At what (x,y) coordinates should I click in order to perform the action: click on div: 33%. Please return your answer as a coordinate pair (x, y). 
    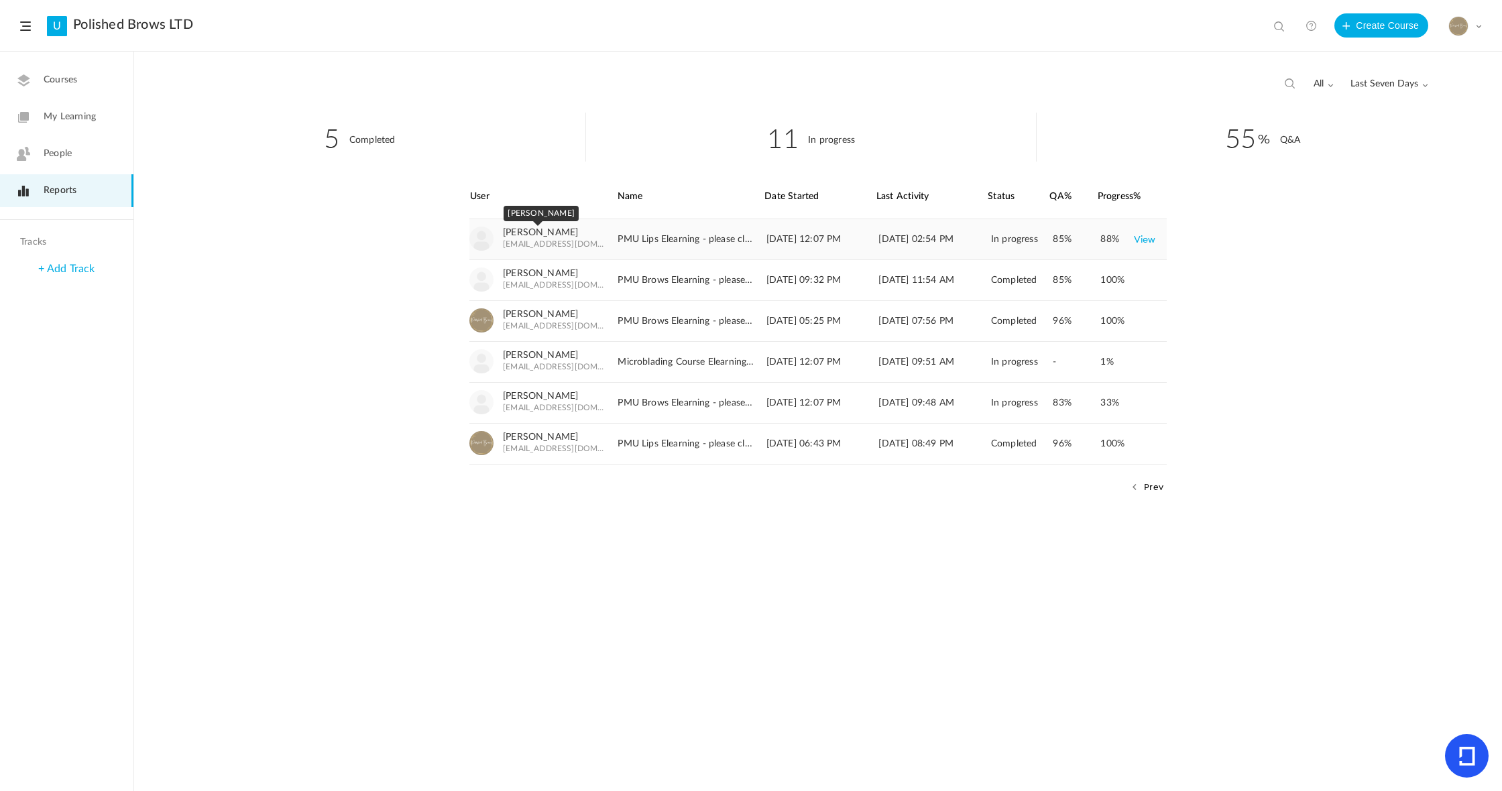
    Looking at the image, I should click on (1128, 403).